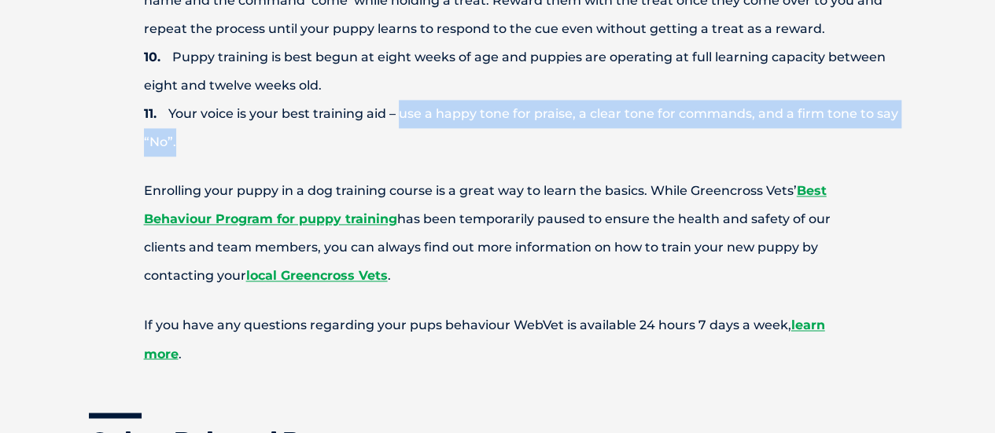  I want to click on p: Enrolling your puppy in a dog training course is a great way to learn the basics. While Greencros..., so click(498, 234).